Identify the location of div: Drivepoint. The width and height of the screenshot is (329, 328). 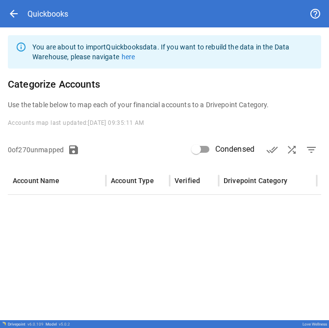
(25, 324).